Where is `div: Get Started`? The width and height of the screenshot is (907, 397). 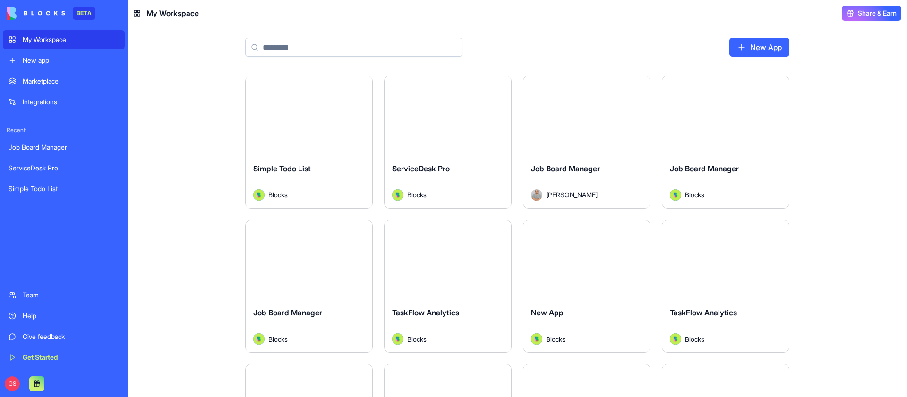
div: Get Started is located at coordinates (71, 358).